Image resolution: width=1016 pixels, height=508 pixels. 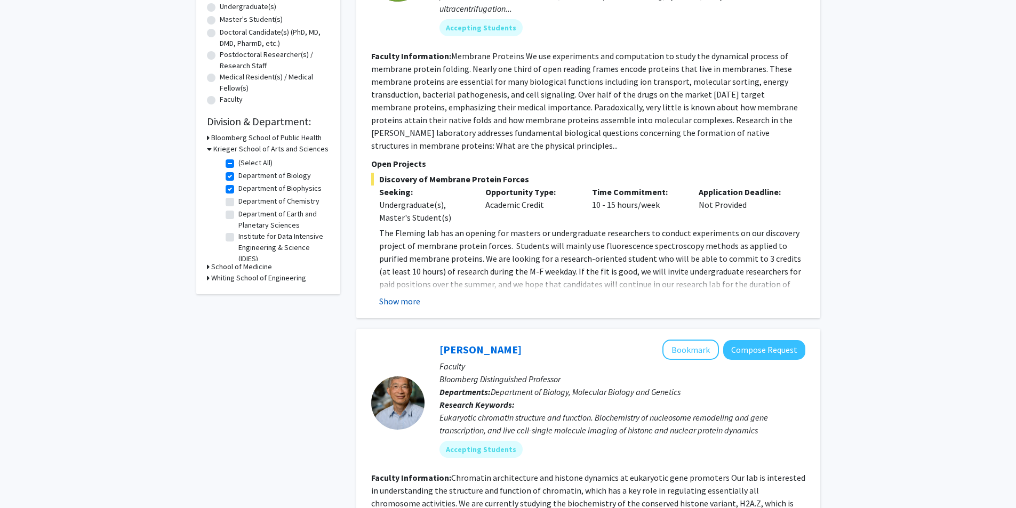 What do you see at coordinates (248, 6) in the screenshot?
I see `label: Undergraduate(s)` at bounding box center [248, 6].